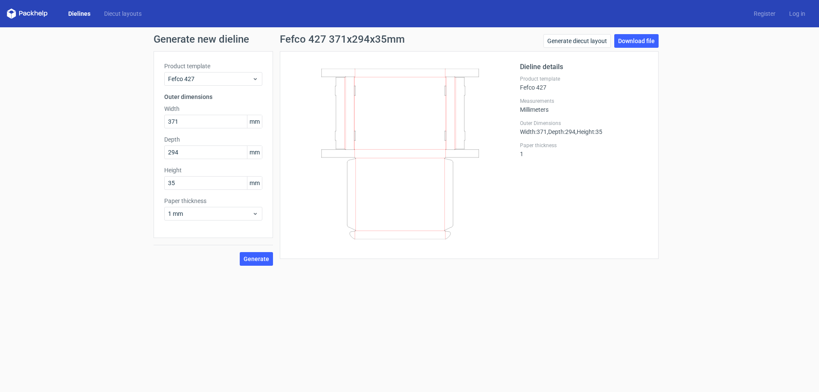 Image resolution: width=819 pixels, height=392 pixels. I want to click on div: Millimeters, so click(584, 105).